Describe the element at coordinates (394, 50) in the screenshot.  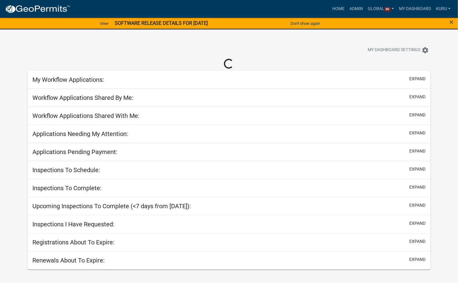
I see `span: My Dashboard Settings` at that location.